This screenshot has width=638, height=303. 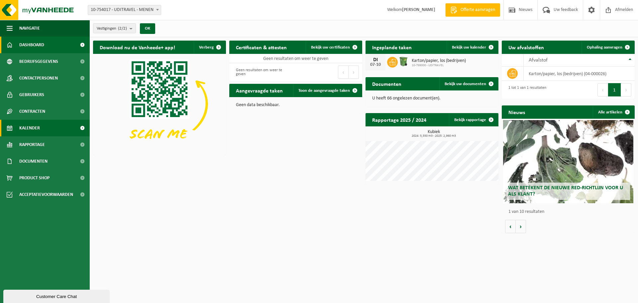 What do you see at coordinates (296, 105) in the screenshot?
I see `p: Geen data beschikbaar.` at bounding box center [296, 105].